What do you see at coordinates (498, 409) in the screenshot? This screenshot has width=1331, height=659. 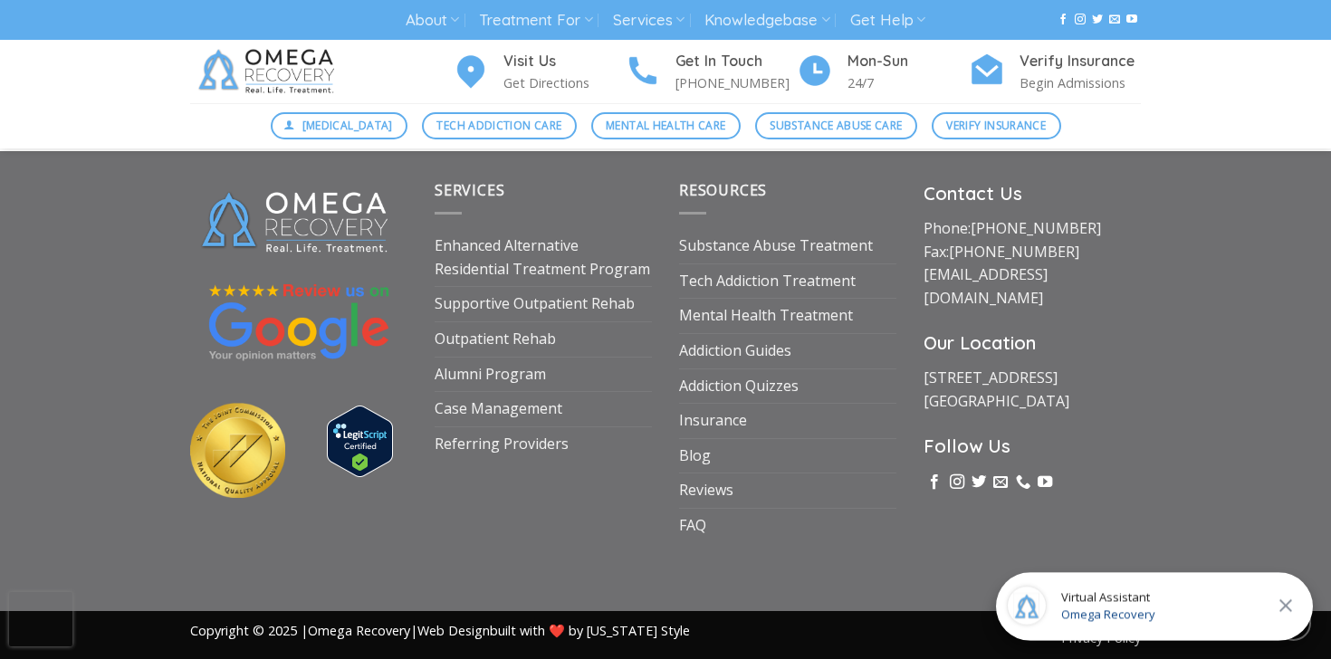 I see `a: Case Management` at bounding box center [498, 409].